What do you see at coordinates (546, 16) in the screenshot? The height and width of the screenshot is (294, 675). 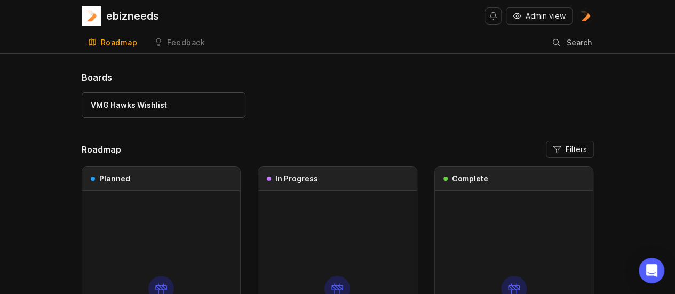 I see `span: Admin view` at bounding box center [546, 16].